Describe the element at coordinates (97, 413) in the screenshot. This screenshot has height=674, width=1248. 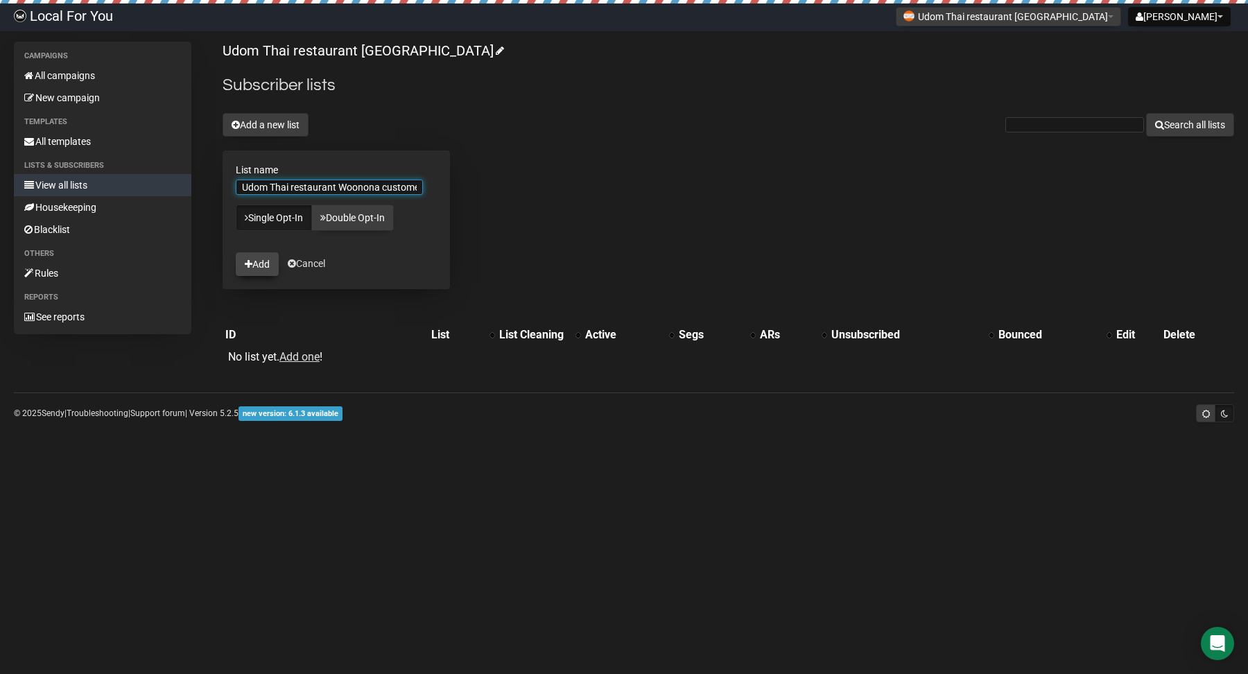
I see `a: Troubleshooting` at that location.